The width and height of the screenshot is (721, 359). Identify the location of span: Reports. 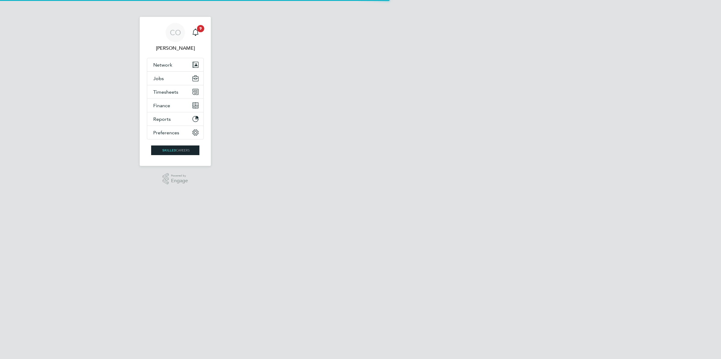
(162, 119).